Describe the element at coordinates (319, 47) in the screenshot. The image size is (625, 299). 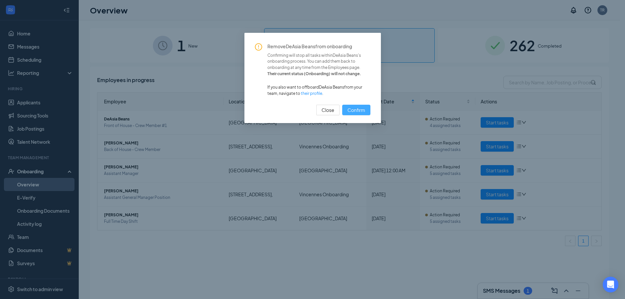
I see `span: Remove DeAsia Beans from onboarding` at that location.